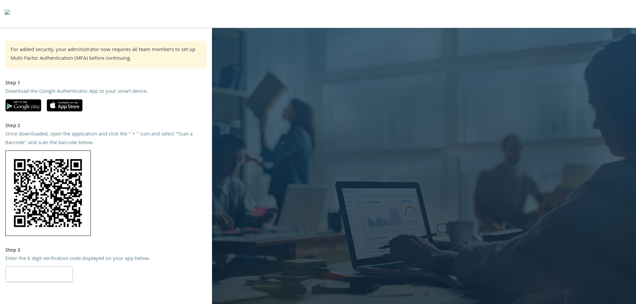 This screenshot has height=304, width=636. What do you see at coordinates (48, 193) in the screenshot?
I see `img: 67YsFtJuc+YAAAAASUVORK5CYII=` at bounding box center [48, 193].